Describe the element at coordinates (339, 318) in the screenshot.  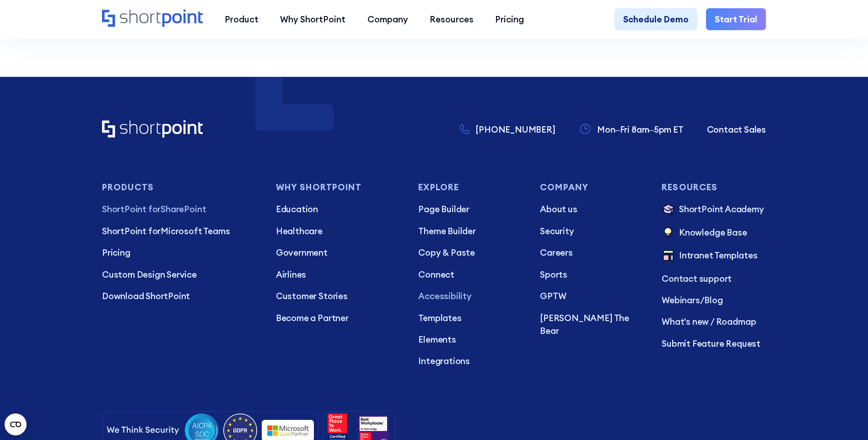
I see `a: Become a Partner` at that location.